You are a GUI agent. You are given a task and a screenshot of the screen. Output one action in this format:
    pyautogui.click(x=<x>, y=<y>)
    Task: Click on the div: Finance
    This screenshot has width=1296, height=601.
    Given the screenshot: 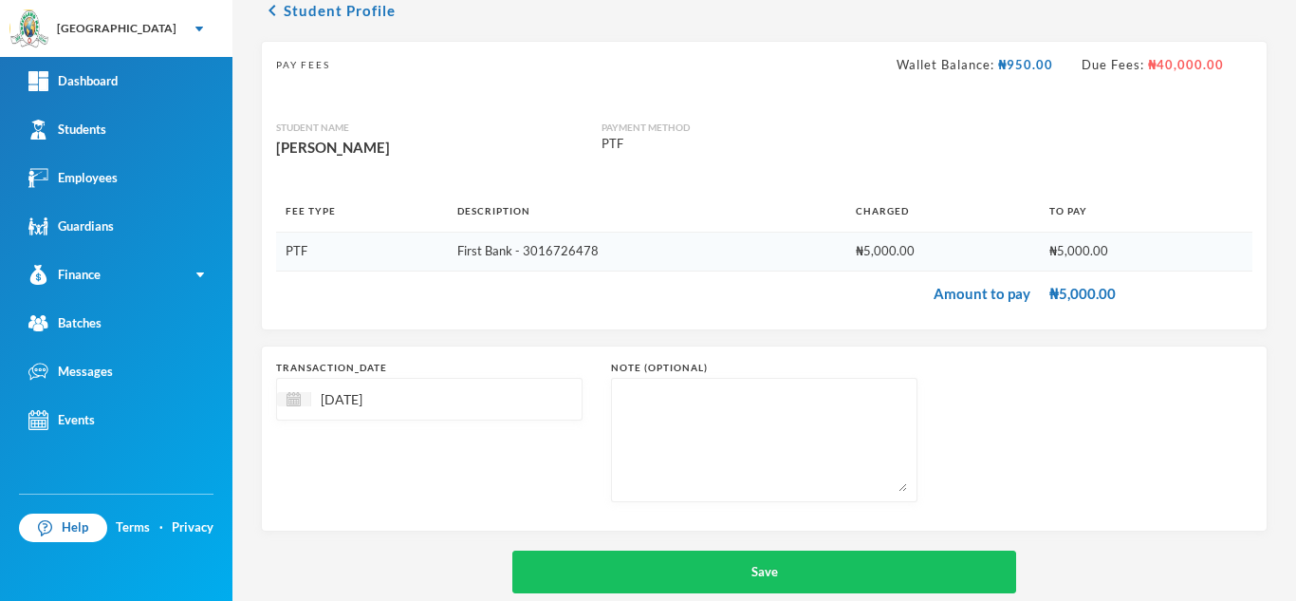 What is the action you would take?
    pyautogui.click(x=65, y=274)
    